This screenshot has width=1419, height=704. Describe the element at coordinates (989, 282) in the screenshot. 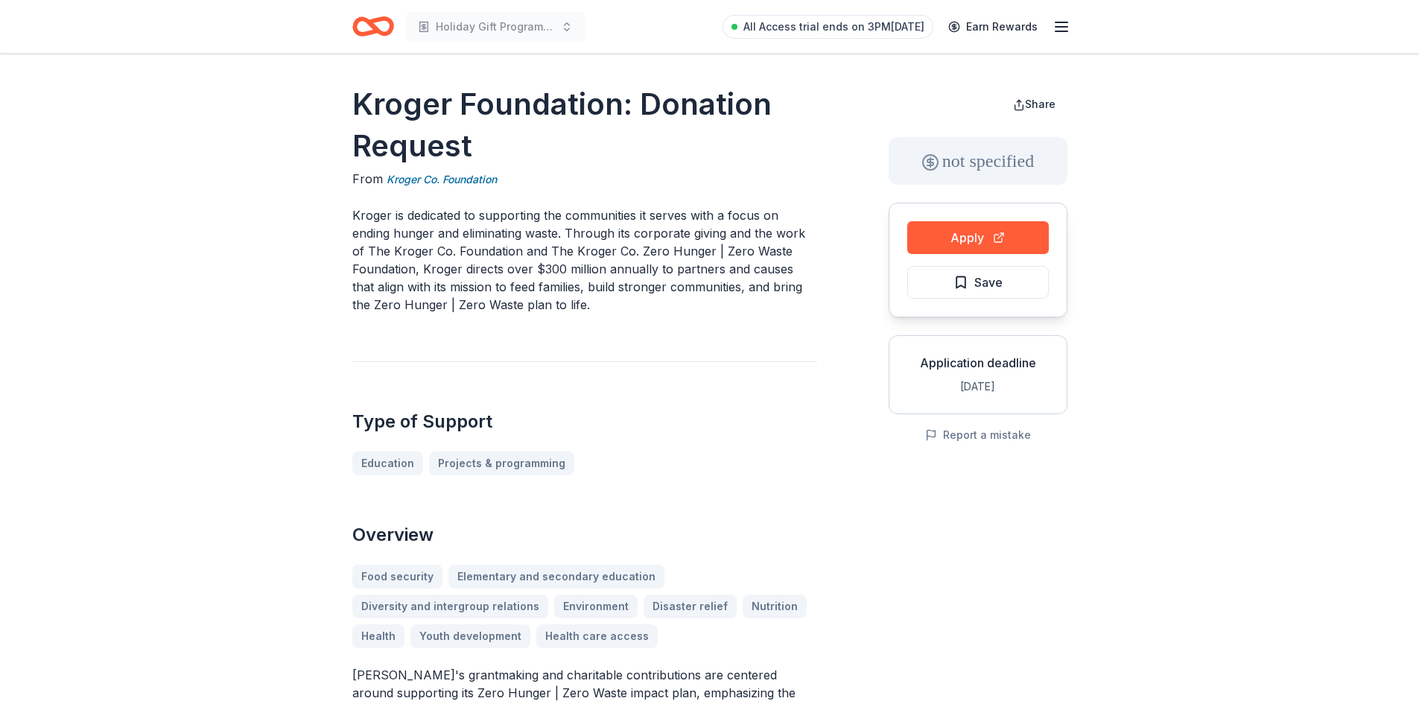

I see `span: Save` at that location.